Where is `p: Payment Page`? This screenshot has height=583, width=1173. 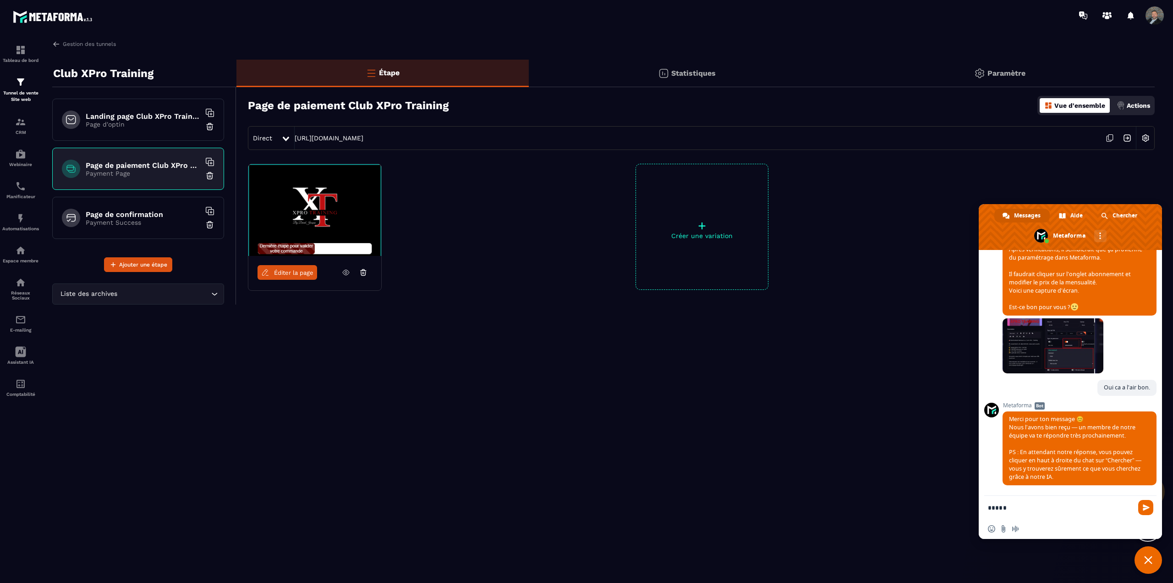 p: Payment Page is located at coordinates (143, 173).